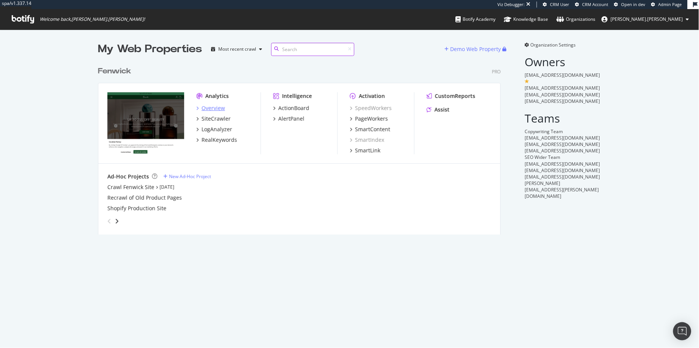 The width and height of the screenshot is (699, 348). Describe the element at coordinates (237, 49) in the screenshot. I see `div: Most recent crawl` at that location.